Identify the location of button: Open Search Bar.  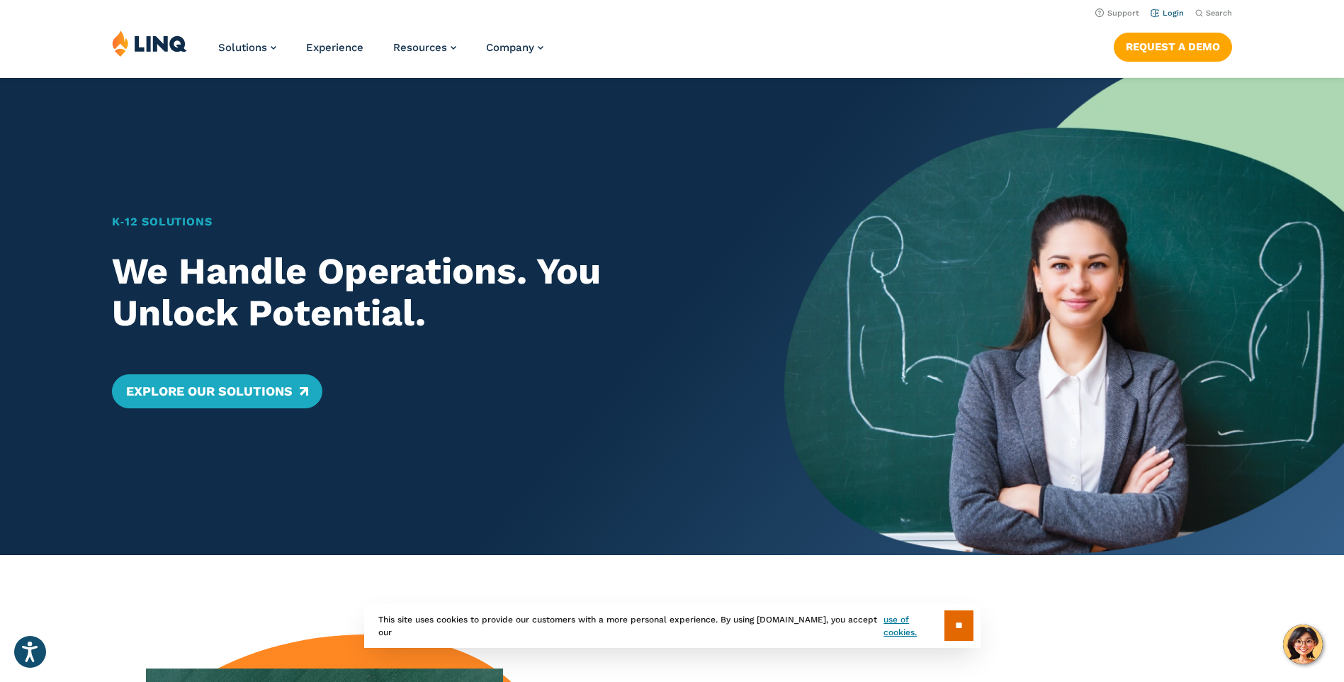
(1214, 13).